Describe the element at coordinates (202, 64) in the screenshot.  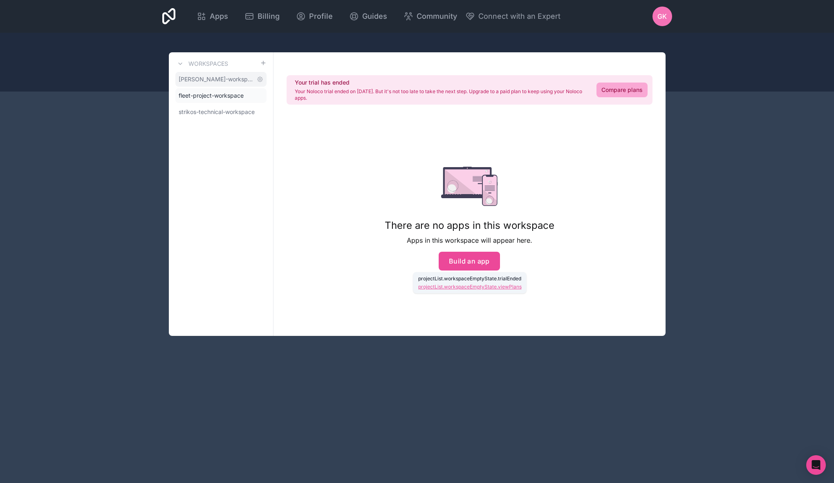
I see `a: Workspaces` at that location.